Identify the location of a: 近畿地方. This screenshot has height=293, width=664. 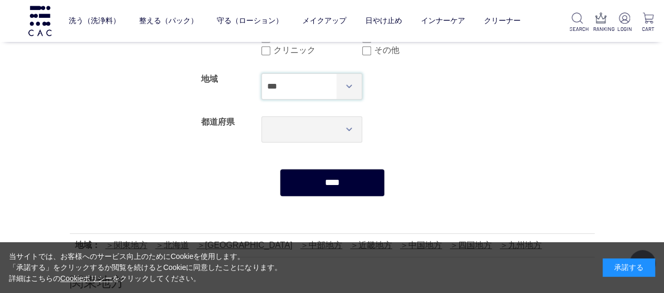
(371, 245).